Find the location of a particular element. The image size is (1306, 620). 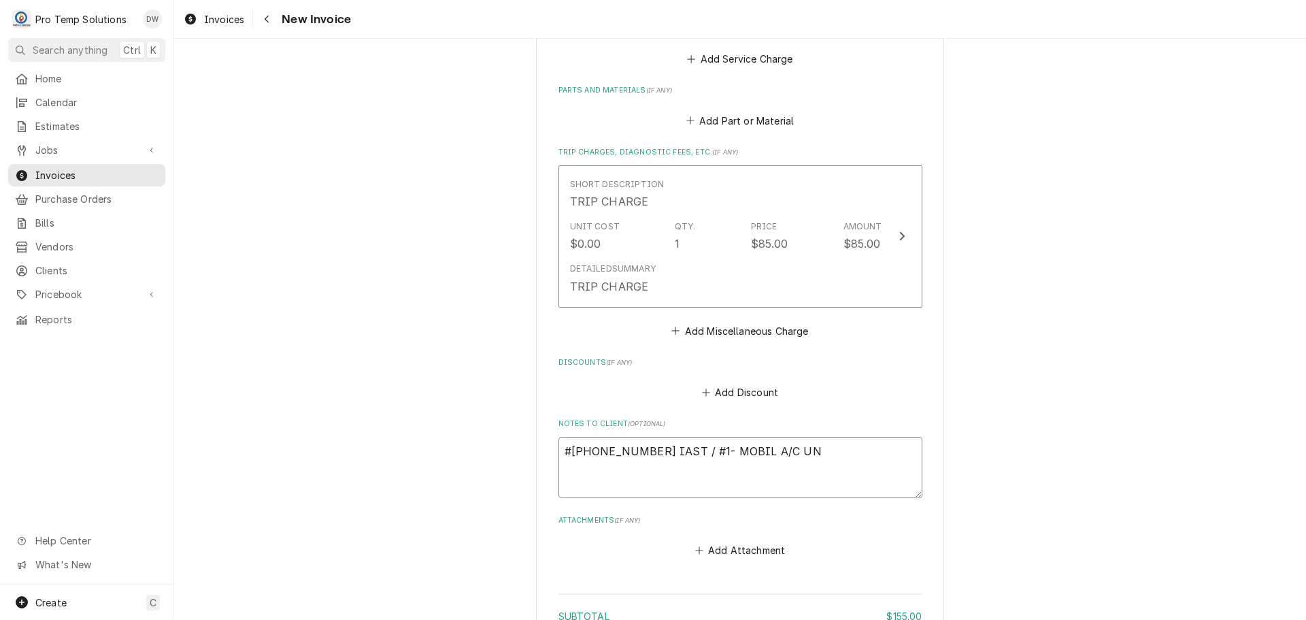

a: Go to Jobs is located at coordinates (86, 150).